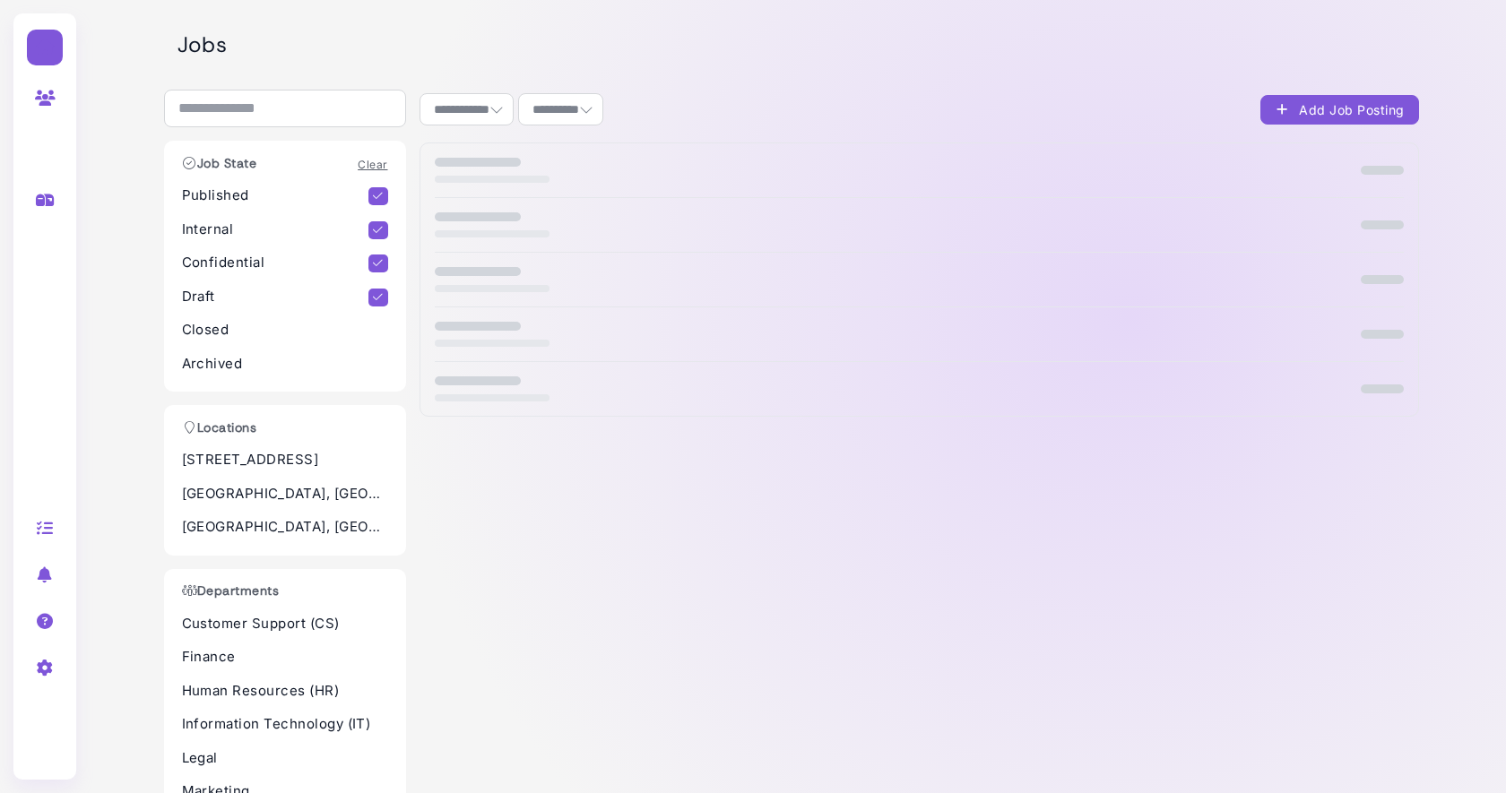 The width and height of the screenshot is (1506, 793). What do you see at coordinates (285, 691) in the screenshot?
I see `p: Human Resources (HR)` at bounding box center [285, 691].